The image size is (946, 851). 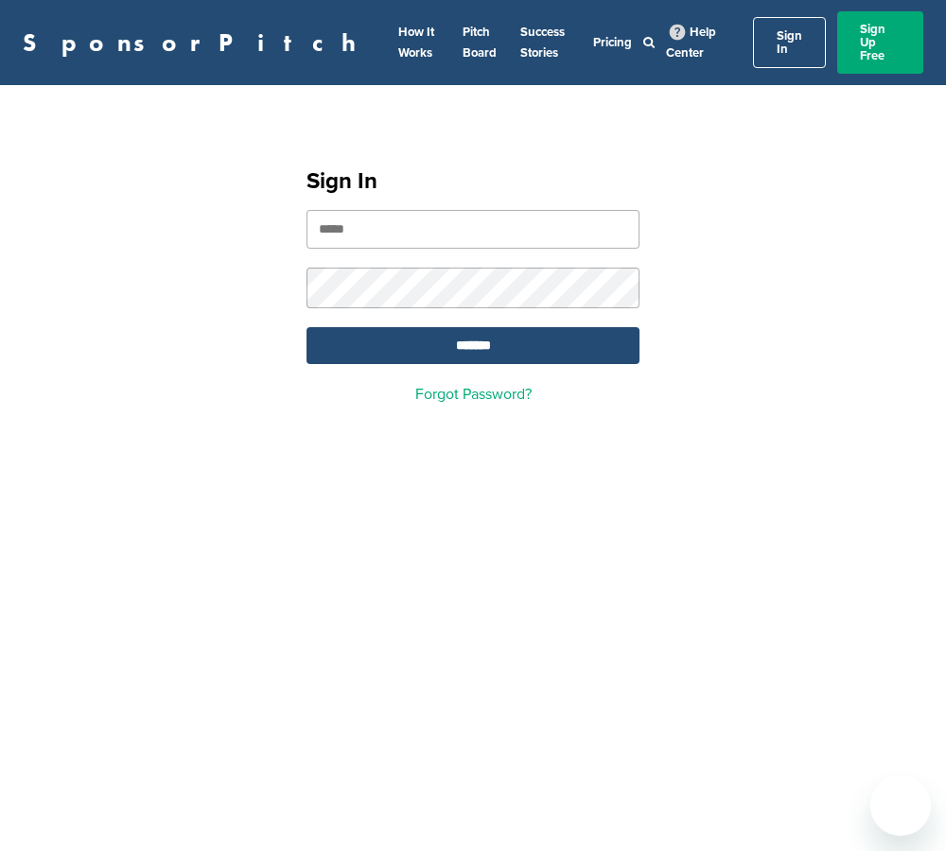 What do you see at coordinates (473, 394) in the screenshot?
I see `a: Forgot Password?` at bounding box center [473, 394].